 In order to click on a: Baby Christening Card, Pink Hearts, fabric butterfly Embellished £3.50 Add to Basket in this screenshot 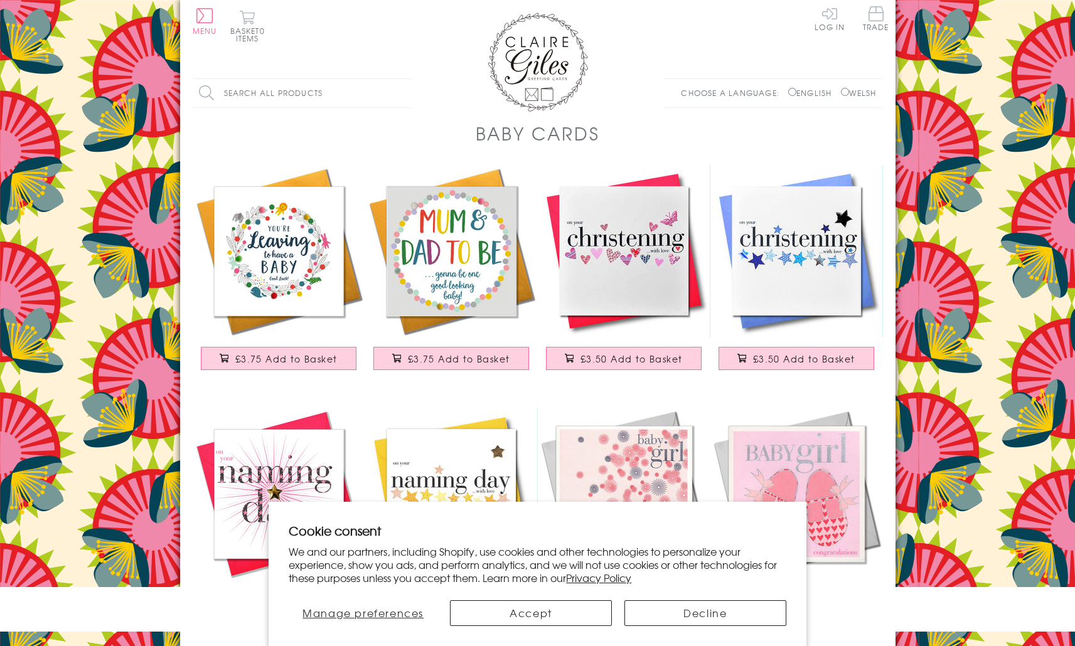, I will do `click(624, 274)`.